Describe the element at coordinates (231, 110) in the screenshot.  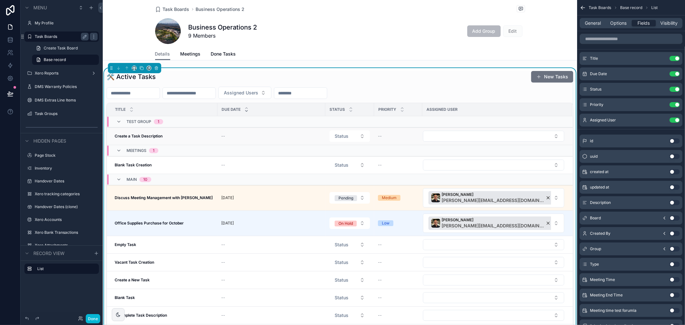
I see `span: Due Date` at that location.